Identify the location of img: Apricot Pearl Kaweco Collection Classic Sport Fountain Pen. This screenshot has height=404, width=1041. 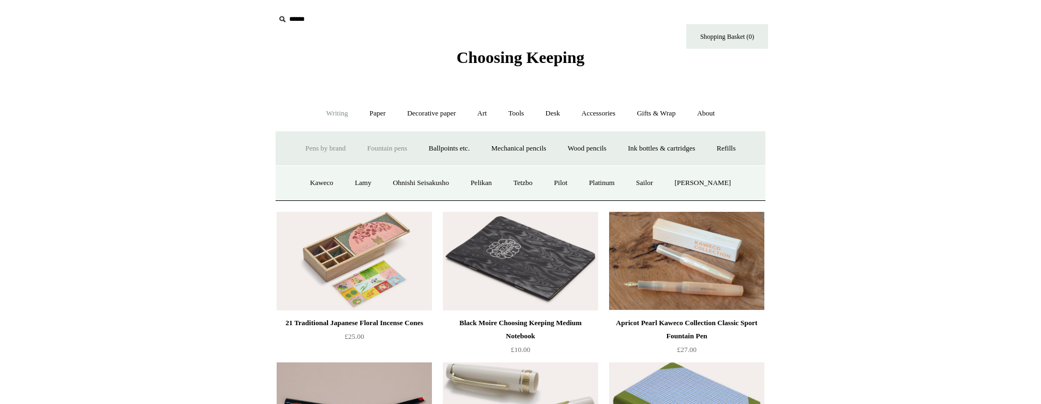
(687, 261).